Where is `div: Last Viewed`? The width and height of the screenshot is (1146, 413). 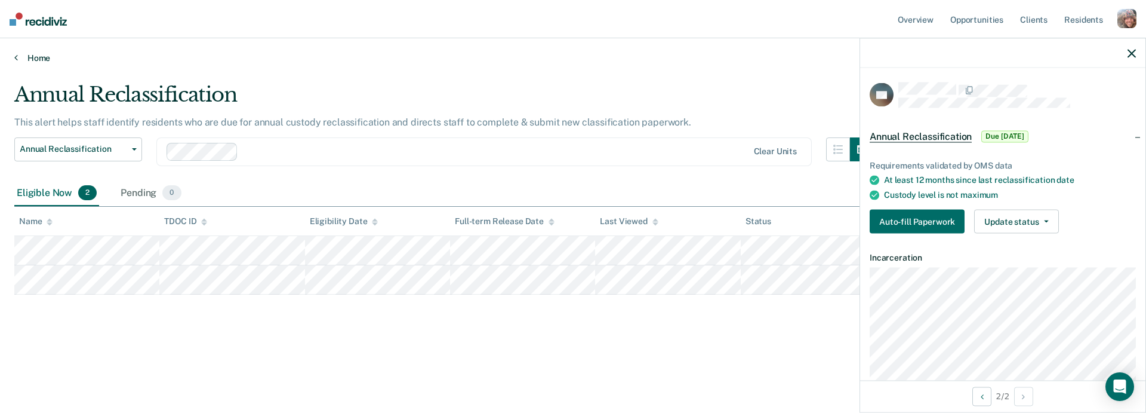 div: Last Viewed is located at coordinates (629, 221).